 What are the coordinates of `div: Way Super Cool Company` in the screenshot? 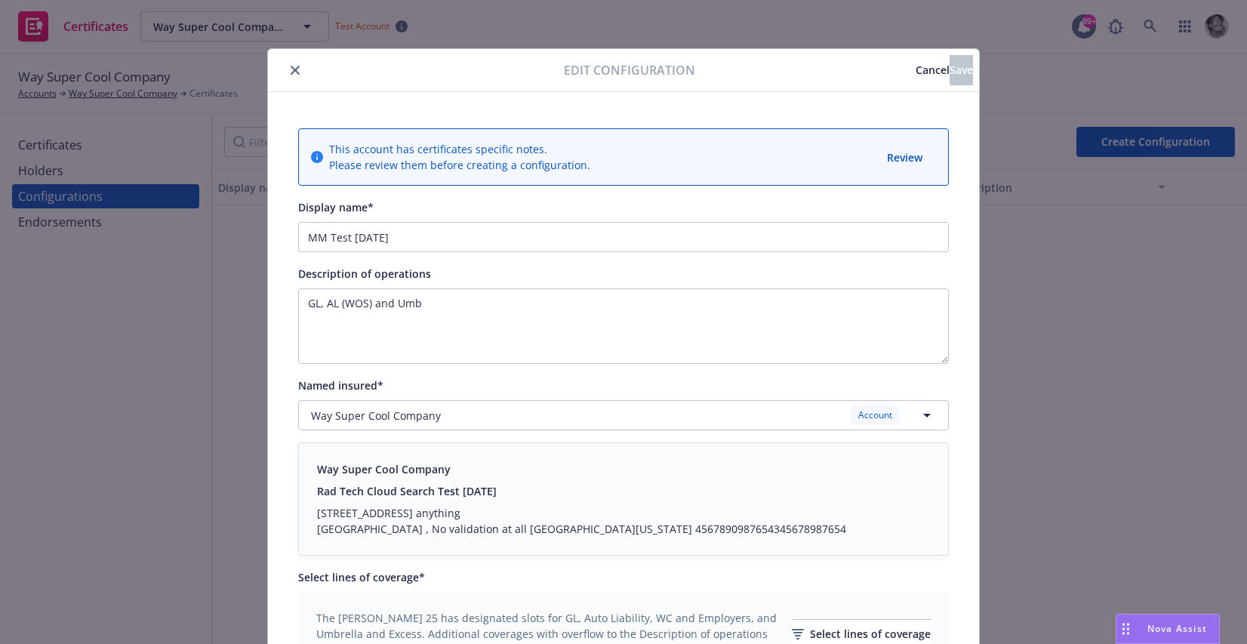 It's located at (581, 469).